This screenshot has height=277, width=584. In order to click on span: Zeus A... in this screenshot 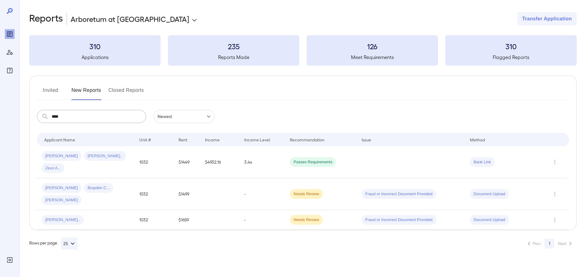, I will do `click(53, 168)`.